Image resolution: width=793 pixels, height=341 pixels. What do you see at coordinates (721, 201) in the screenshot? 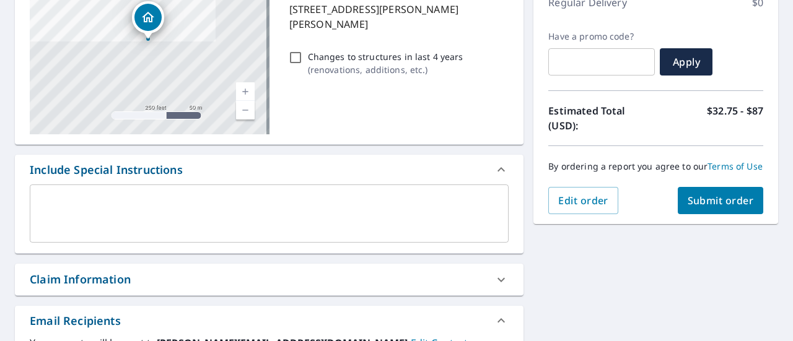
I see `button: Submit order` at bounding box center [721, 201].